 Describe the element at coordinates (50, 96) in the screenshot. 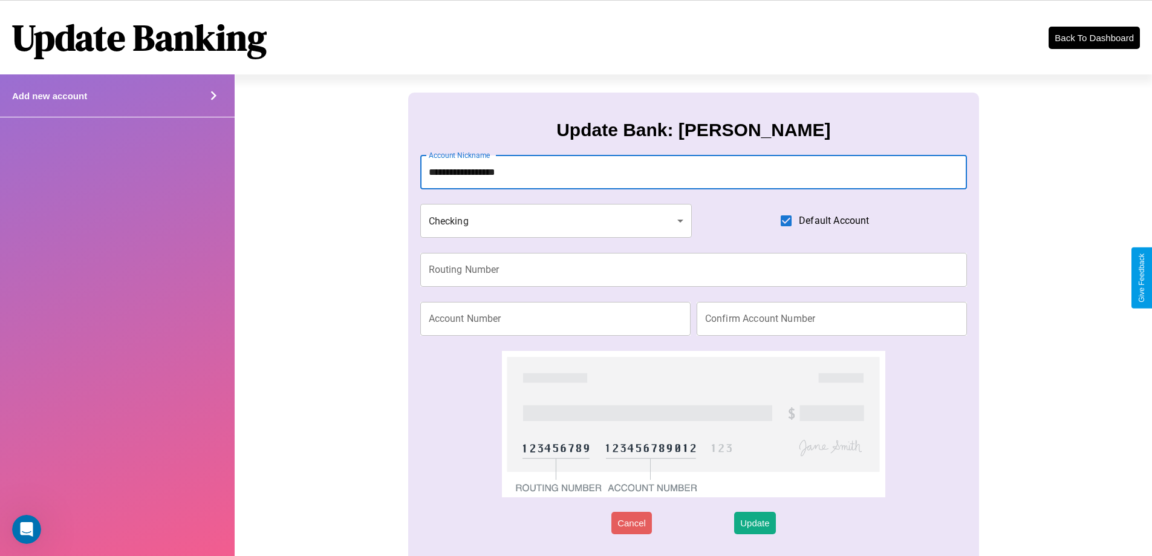

I see `h4: Add new account` at that location.